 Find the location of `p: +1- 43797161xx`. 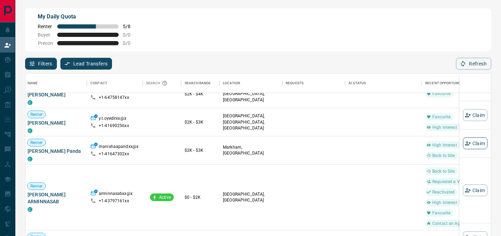

p: +1- 43797161xx is located at coordinates (114, 201).